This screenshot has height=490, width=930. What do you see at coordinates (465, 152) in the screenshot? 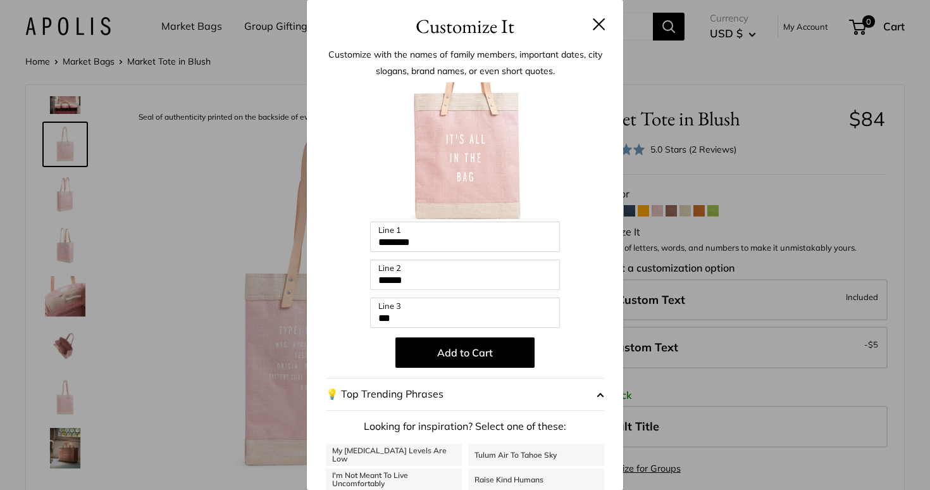
I see `img: customizer-prod` at bounding box center [465, 152].